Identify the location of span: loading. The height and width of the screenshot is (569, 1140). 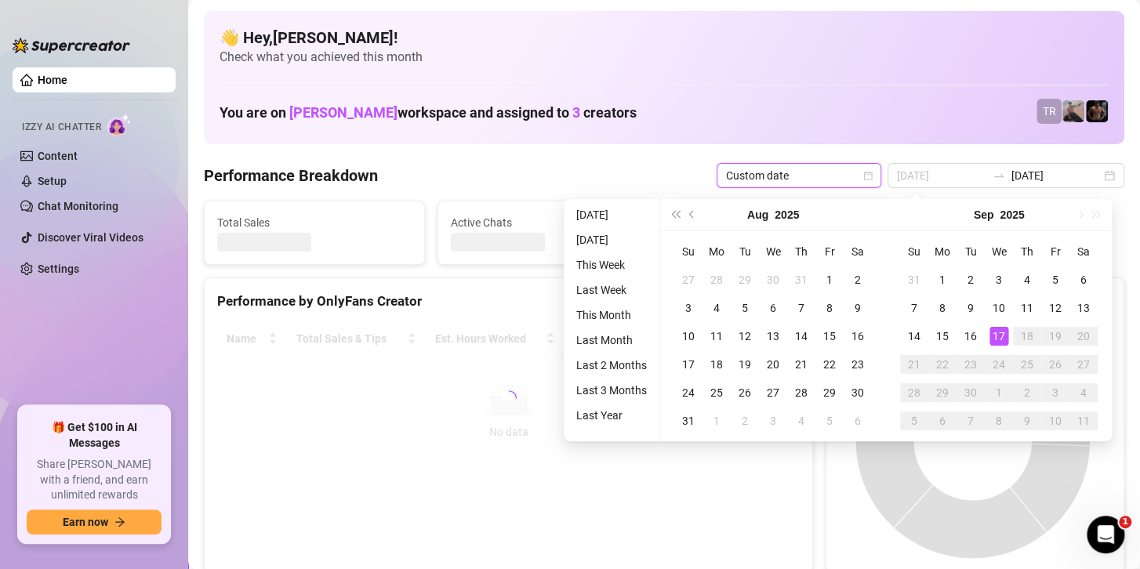
(509, 398).